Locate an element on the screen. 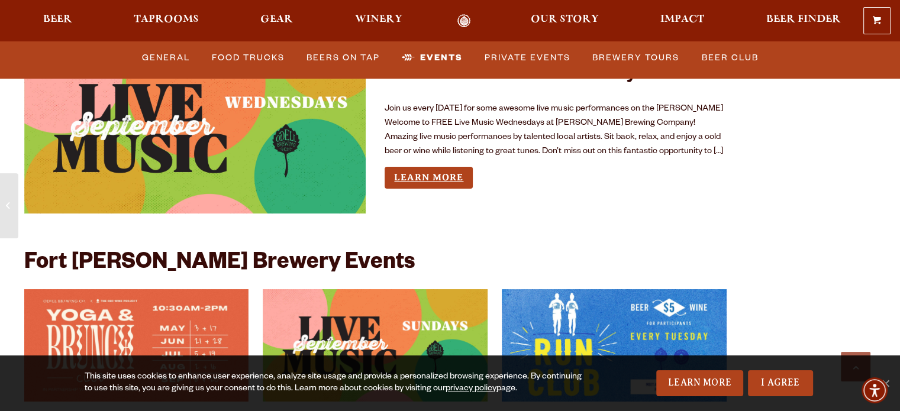 Image resolution: width=900 pixels, height=411 pixels. a: Learn more about Live Music Wednesdays is located at coordinates (428, 178).